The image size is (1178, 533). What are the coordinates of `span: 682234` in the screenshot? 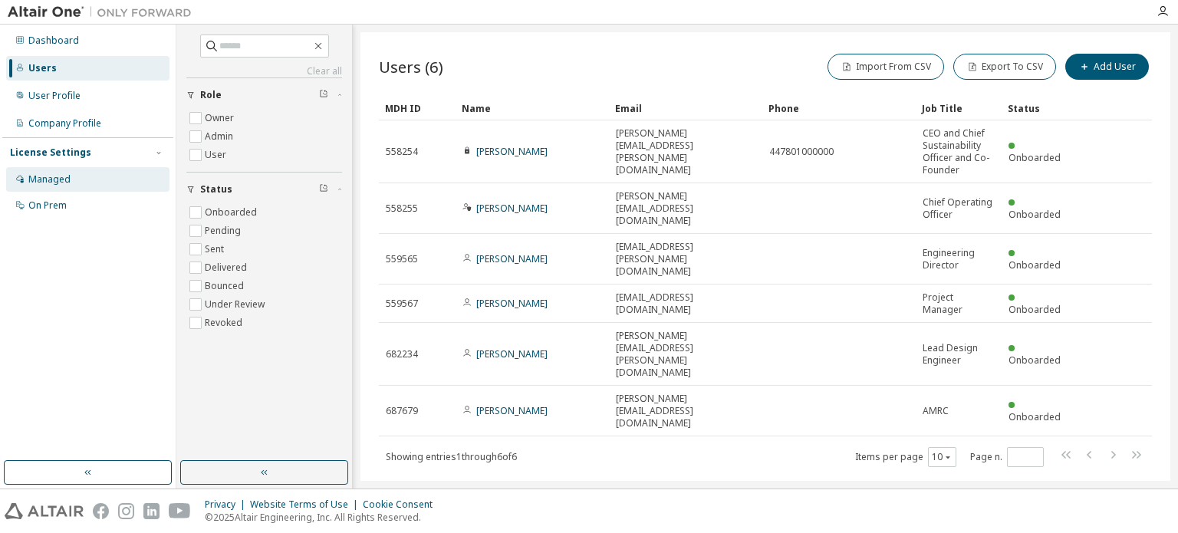 It's located at (402, 354).